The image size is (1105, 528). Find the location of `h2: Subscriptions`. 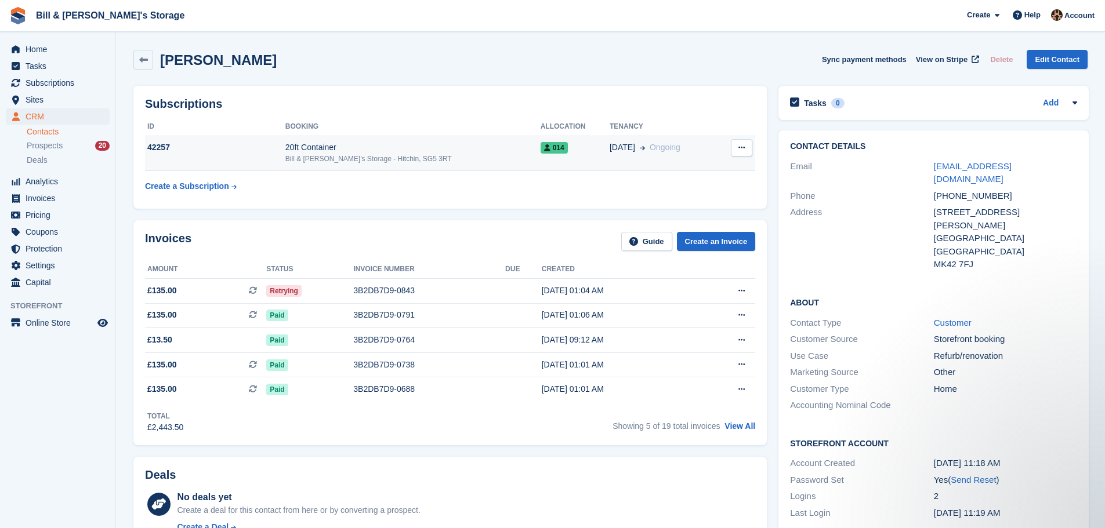

h2: Subscriptions is located at coordinates (450, 104).